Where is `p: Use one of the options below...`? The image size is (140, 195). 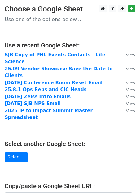 p: Use one of the options below... is located at coordinates (70, 19).